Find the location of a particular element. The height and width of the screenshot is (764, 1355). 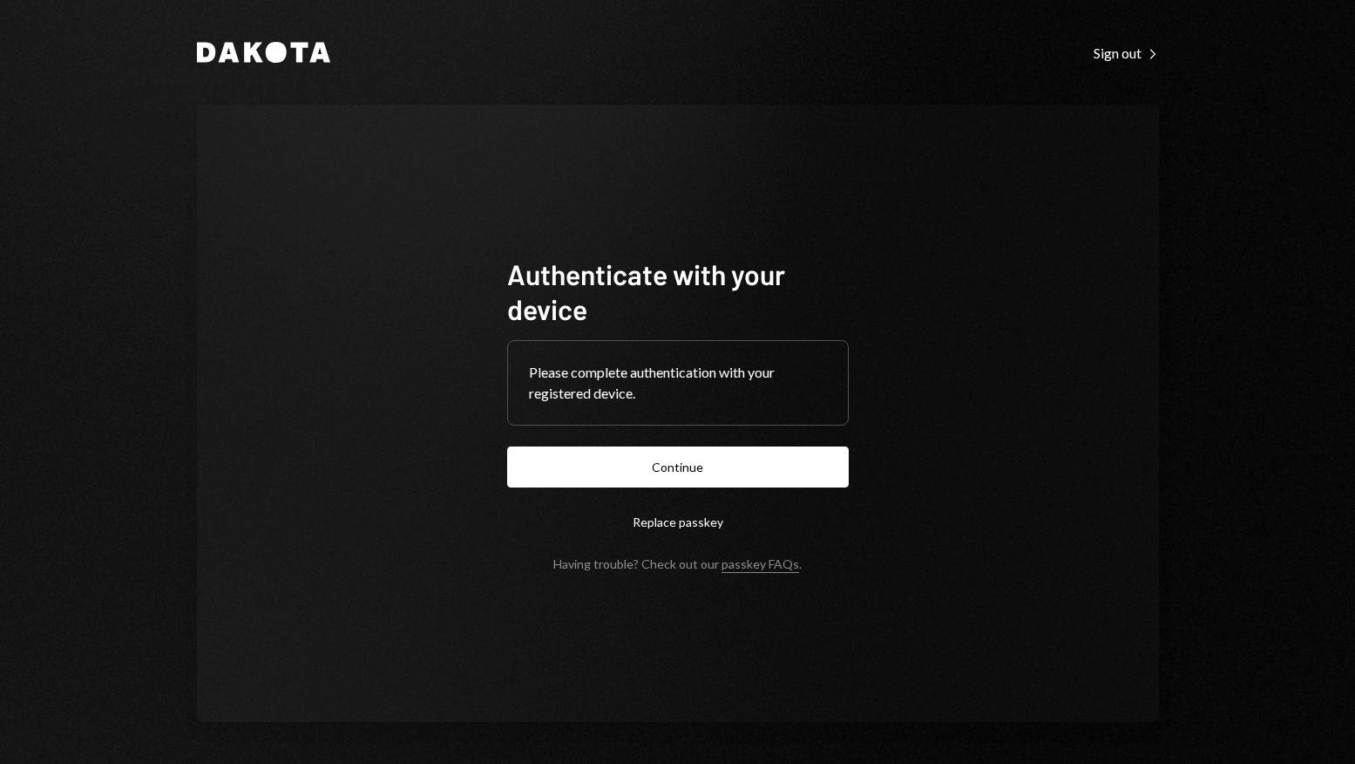

button: Replace passkey is located at coordinates (678, 521).